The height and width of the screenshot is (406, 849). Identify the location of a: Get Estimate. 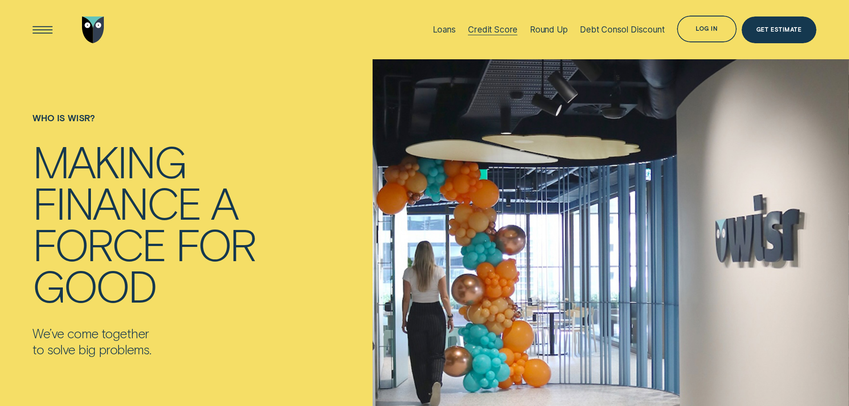
(779, 30).